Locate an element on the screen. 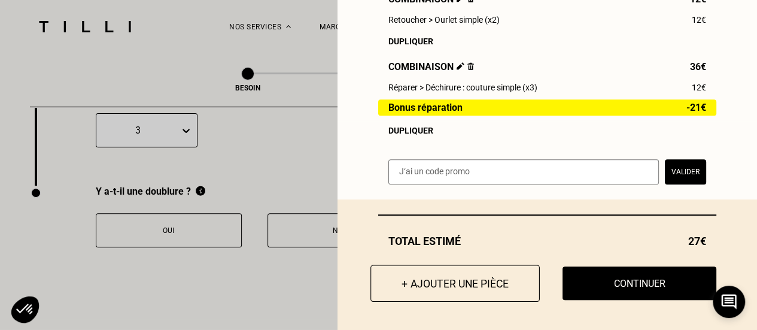 The height and width of the screenshot is (330, 757). span: Bonus réparation is located at coordinates (425, 107).